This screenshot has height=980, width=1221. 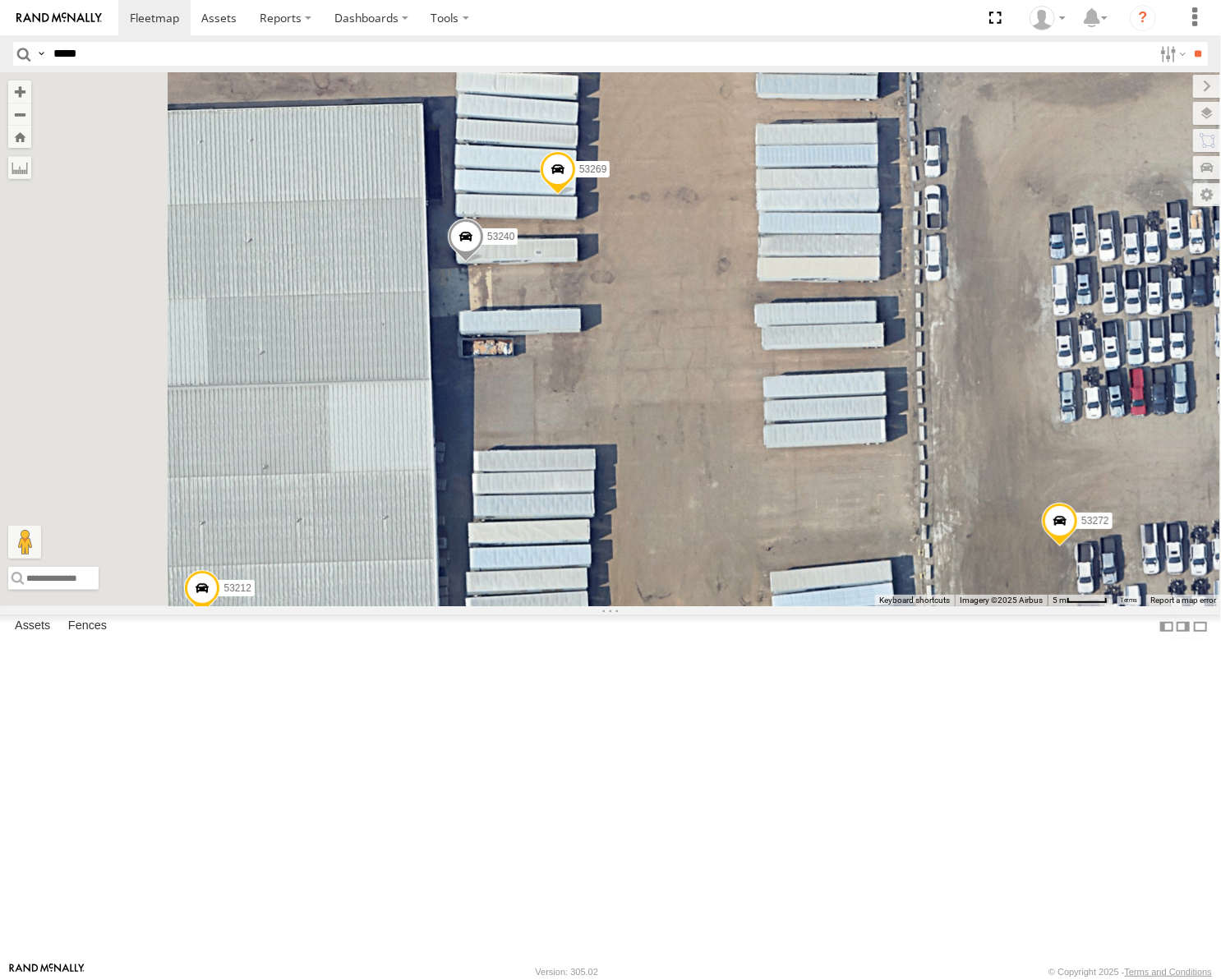 What do you see at coordinates (567, 971) in the screenshot?
I see `div: Version: 305.02` at bounding box center [567, 971].